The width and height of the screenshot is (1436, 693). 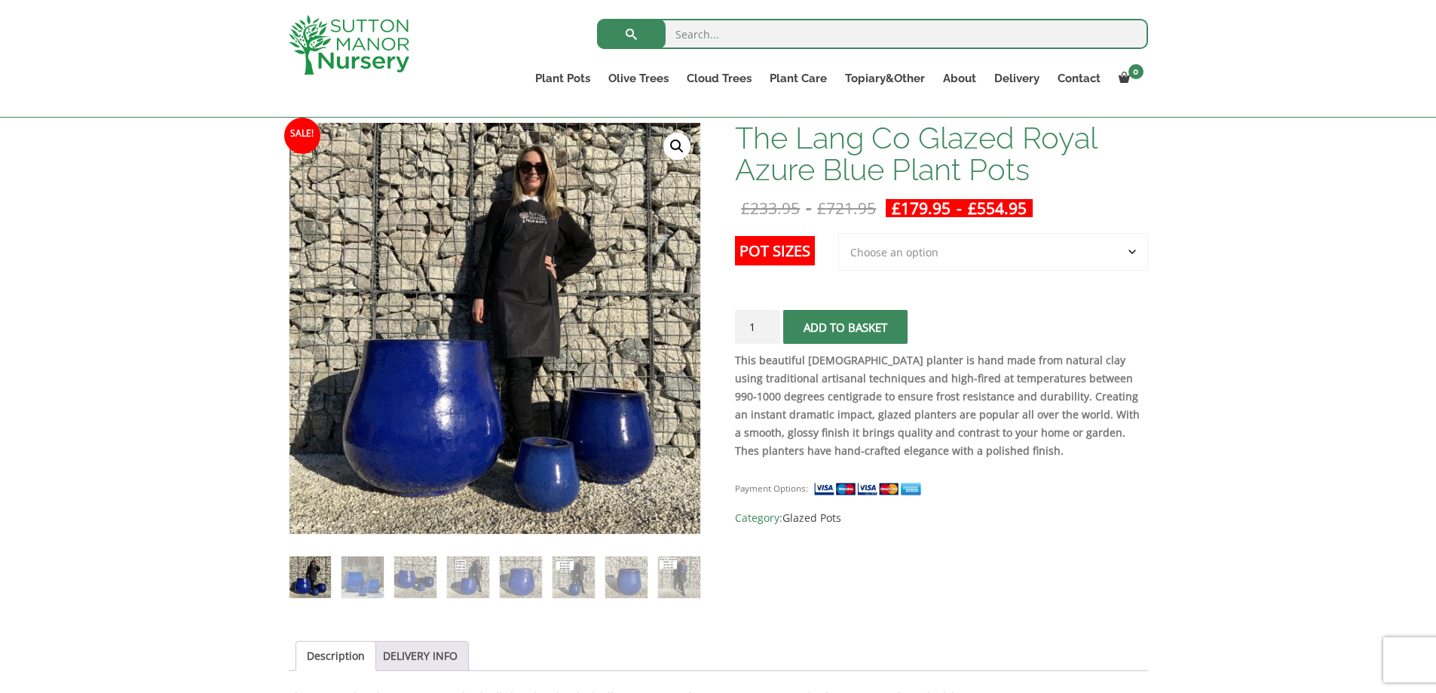 I want to click on a: Description, so click(x=335, y=656).